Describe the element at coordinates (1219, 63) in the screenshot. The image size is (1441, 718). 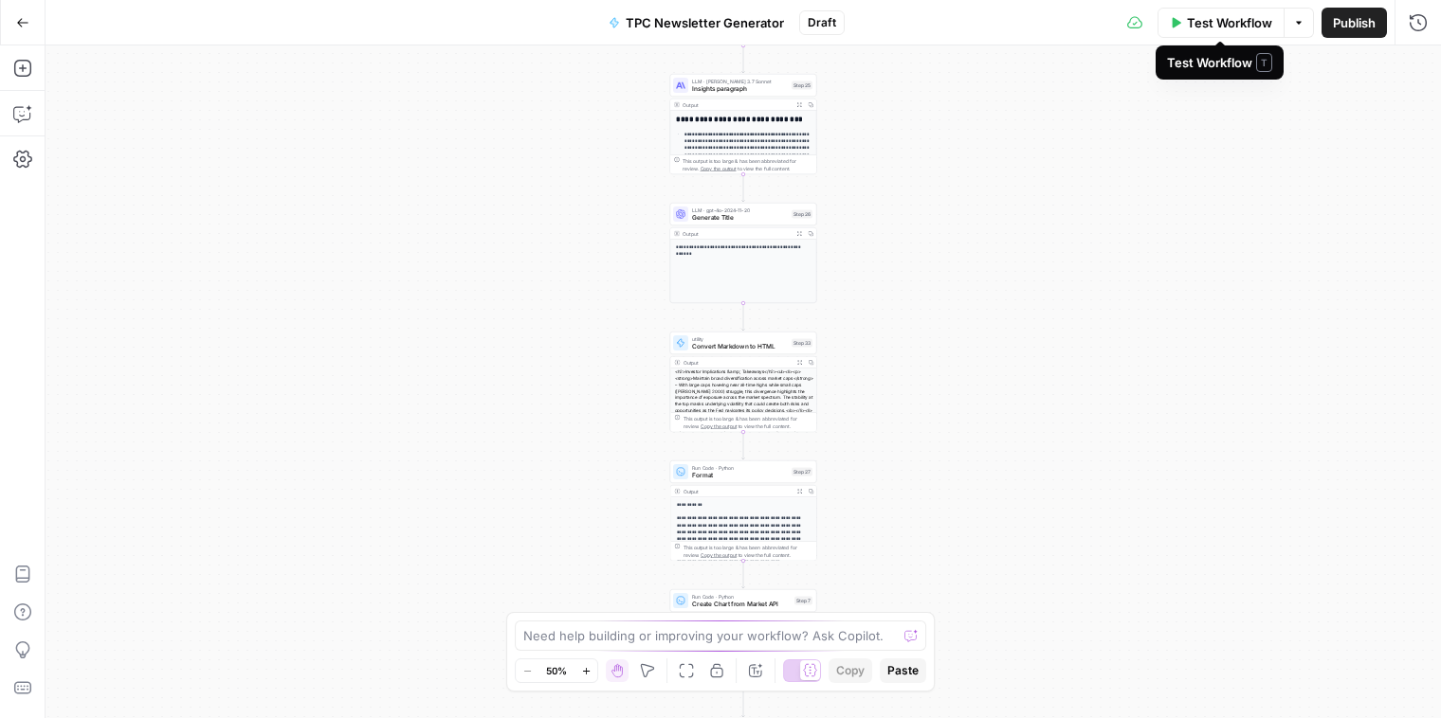
I see `div: Test Workflow` at that location.